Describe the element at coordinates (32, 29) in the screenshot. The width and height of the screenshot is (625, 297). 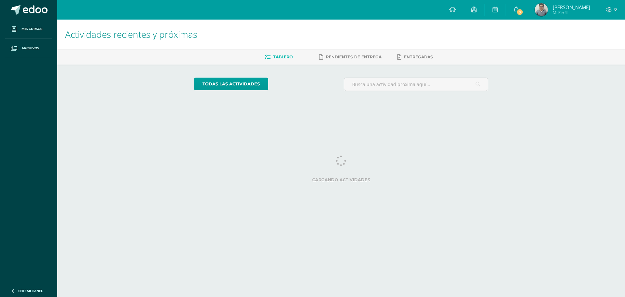
I see `span: Mis cursos` at that location.